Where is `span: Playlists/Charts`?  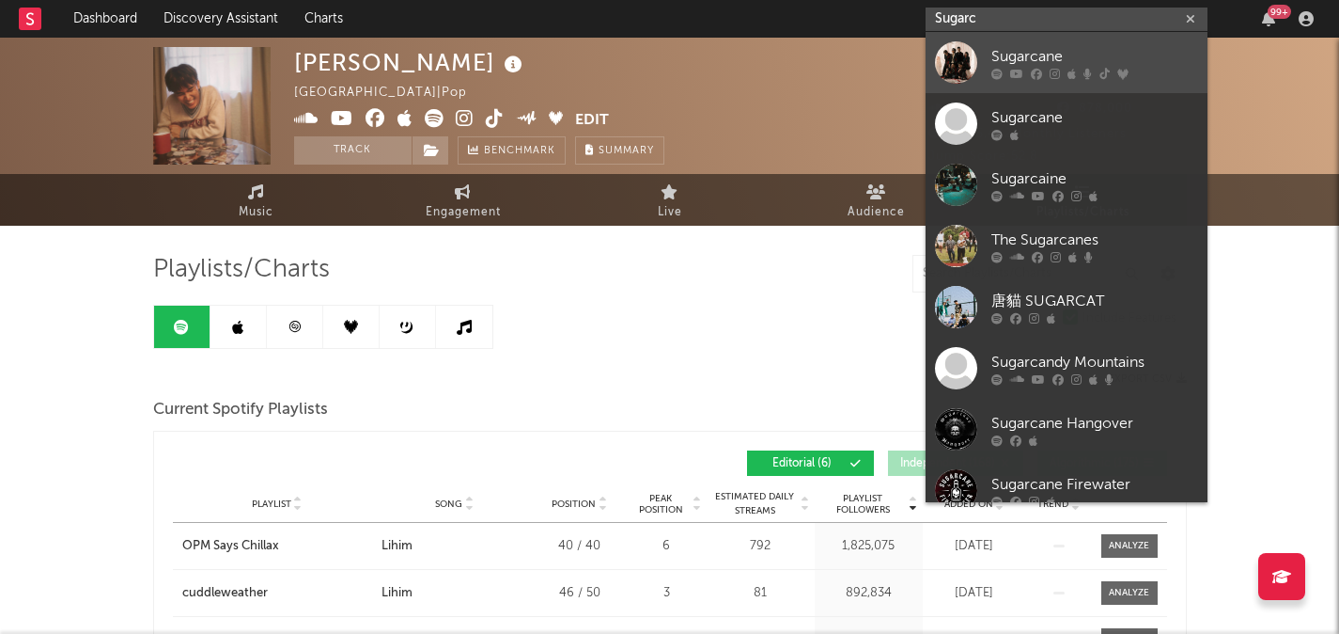 span: Playlists/Charts is located at coordinates (242, 270).